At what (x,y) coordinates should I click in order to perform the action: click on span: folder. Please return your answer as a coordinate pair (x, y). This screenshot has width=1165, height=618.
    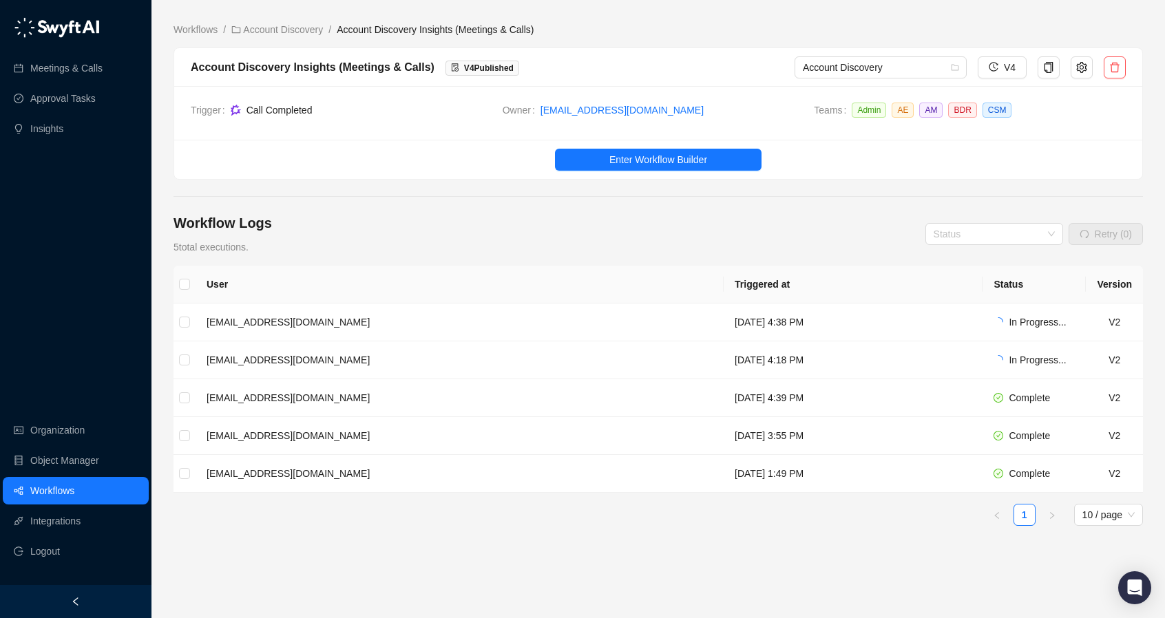
    Looking at the image, I should click on (236, 30).